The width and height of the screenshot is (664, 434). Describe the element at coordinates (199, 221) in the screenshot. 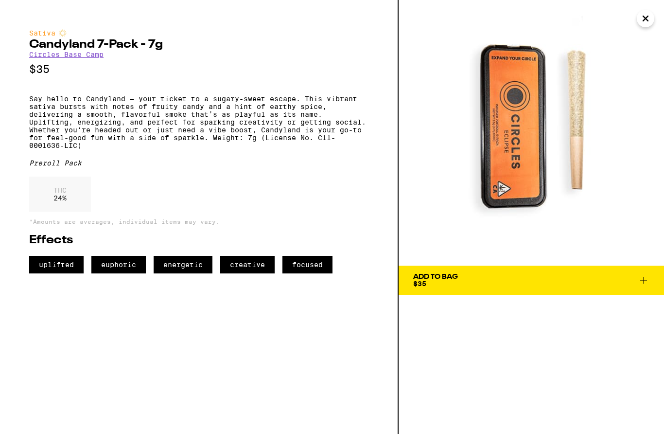

I see `p: *Amounts are averages, individual items may vary.` at that location.